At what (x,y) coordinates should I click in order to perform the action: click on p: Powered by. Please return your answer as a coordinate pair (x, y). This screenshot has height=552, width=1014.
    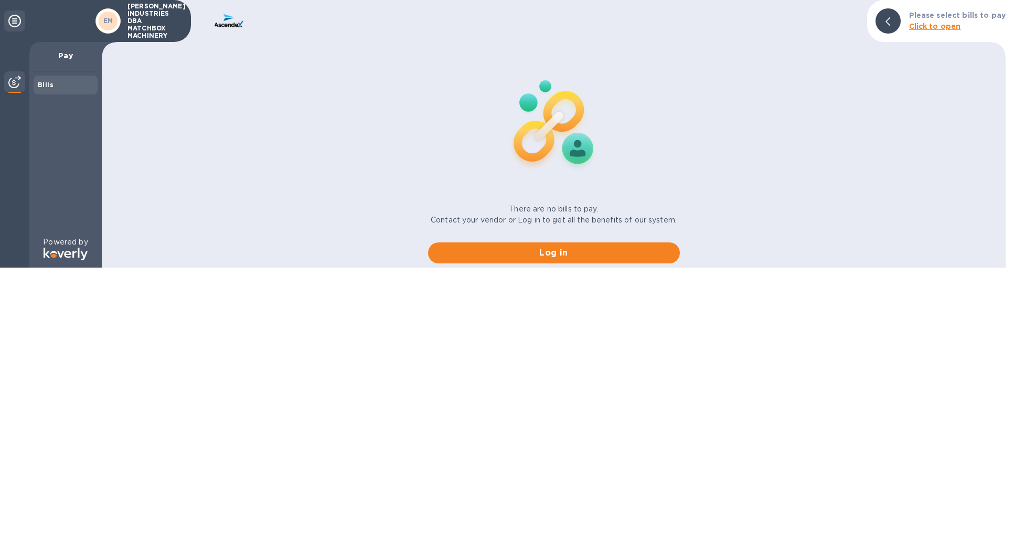
    Looking at the image, I should click on (65, 242).